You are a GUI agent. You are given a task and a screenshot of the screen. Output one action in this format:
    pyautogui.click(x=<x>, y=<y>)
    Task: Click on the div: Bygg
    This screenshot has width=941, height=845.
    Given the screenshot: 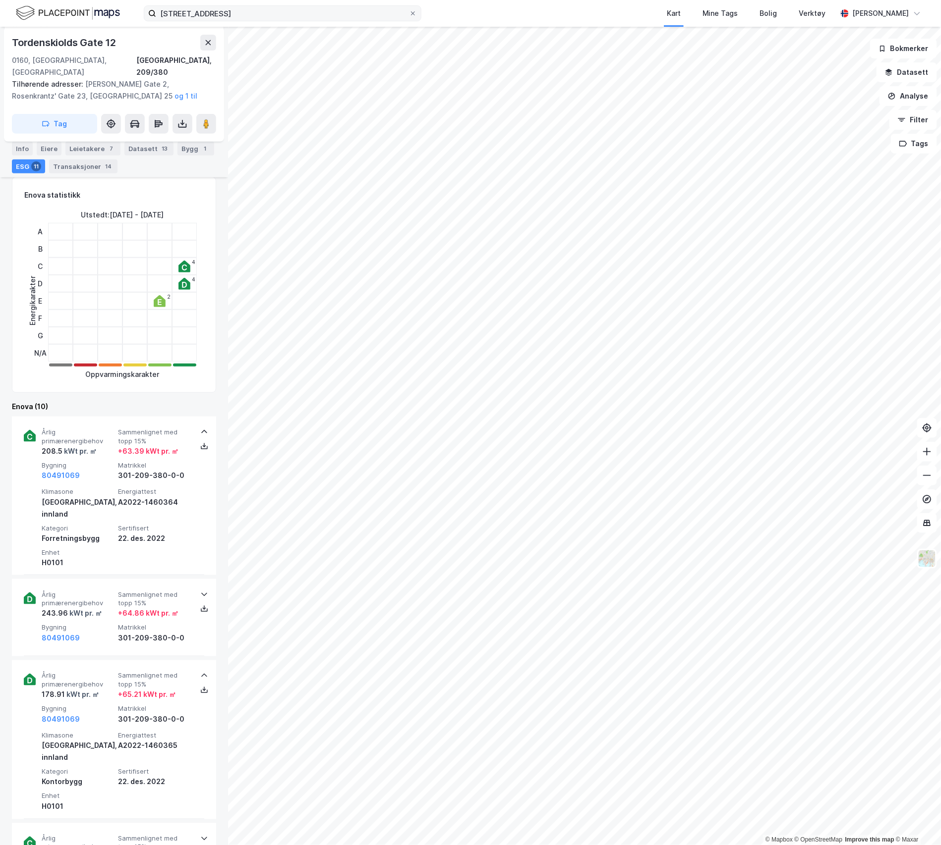 What is the action you would take?
    pyautogui.click(x=196, y=149)
    